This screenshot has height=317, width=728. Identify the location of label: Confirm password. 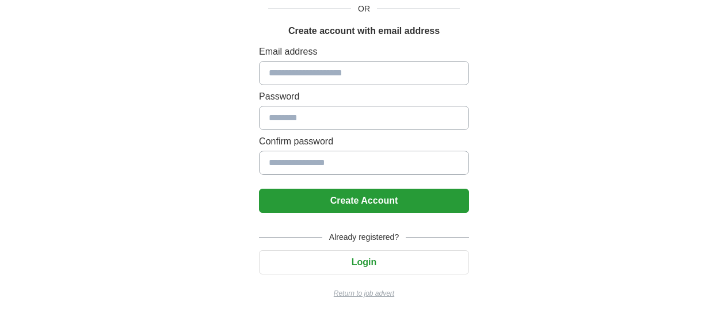
(364, 142).